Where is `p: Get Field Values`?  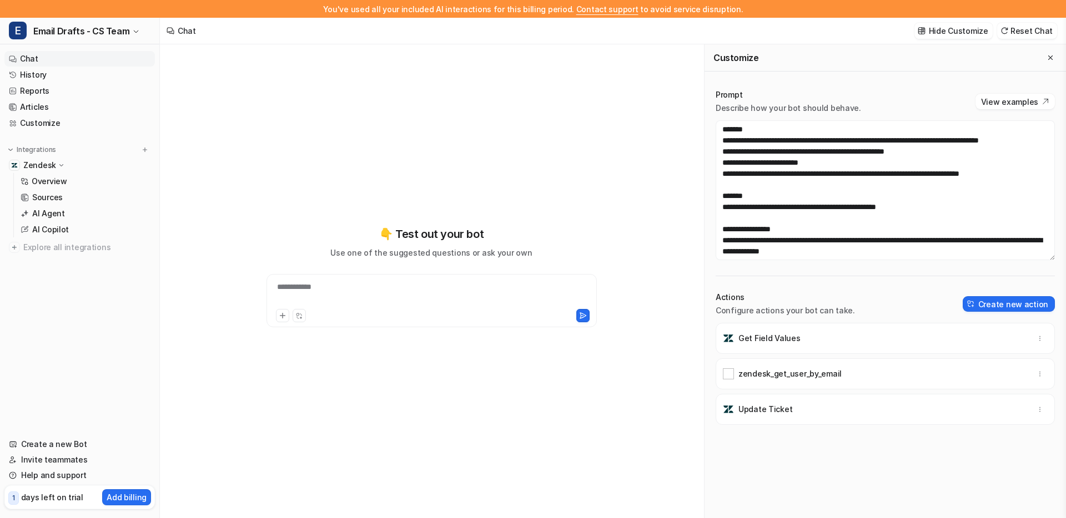
p: Get Field Values is located at coordinates (769, 339).